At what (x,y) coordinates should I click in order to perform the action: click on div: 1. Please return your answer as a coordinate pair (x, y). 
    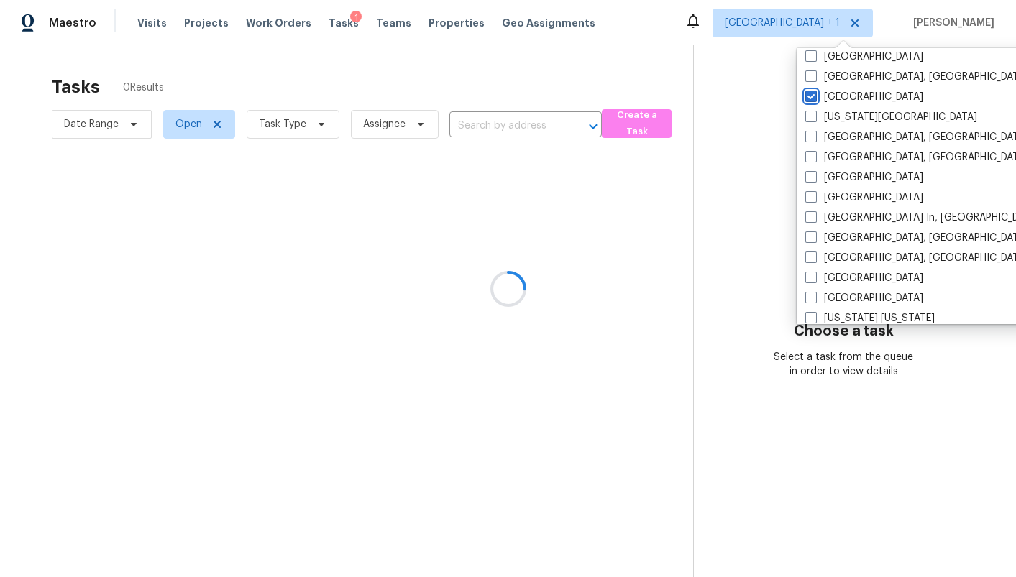
    Looking at the image, I should click on (356, 18).